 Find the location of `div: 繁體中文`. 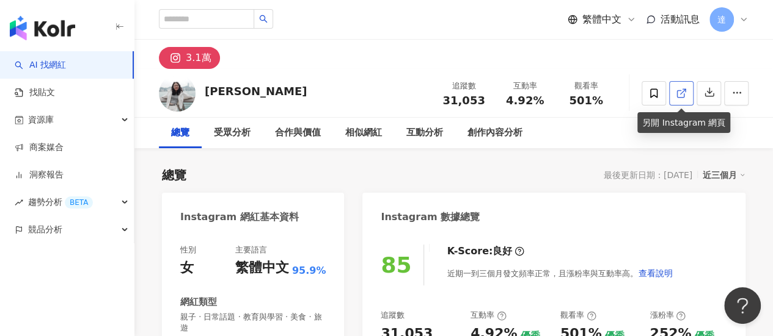

div: 繁體中文 is located at coordinates (262, 268).